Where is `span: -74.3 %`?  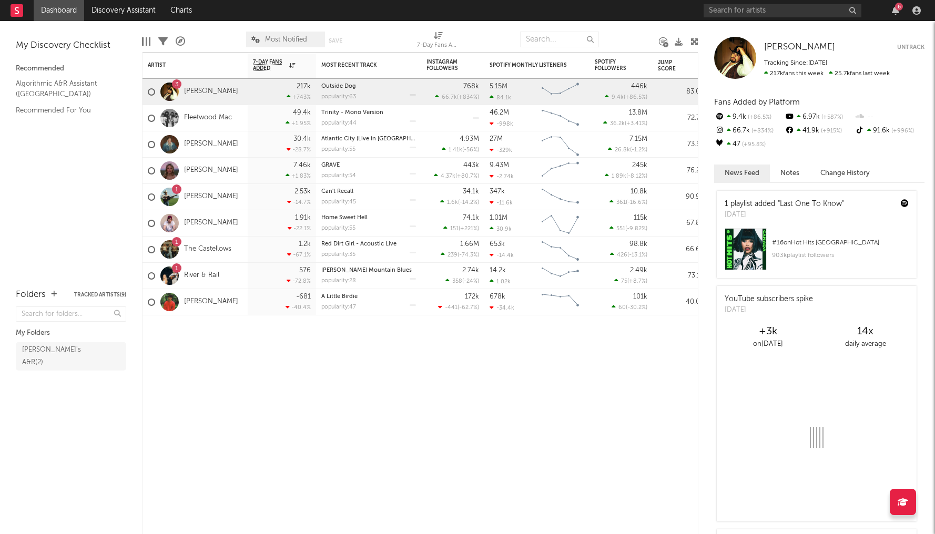
span: -74.3 % is located at coordinates (468, 255).